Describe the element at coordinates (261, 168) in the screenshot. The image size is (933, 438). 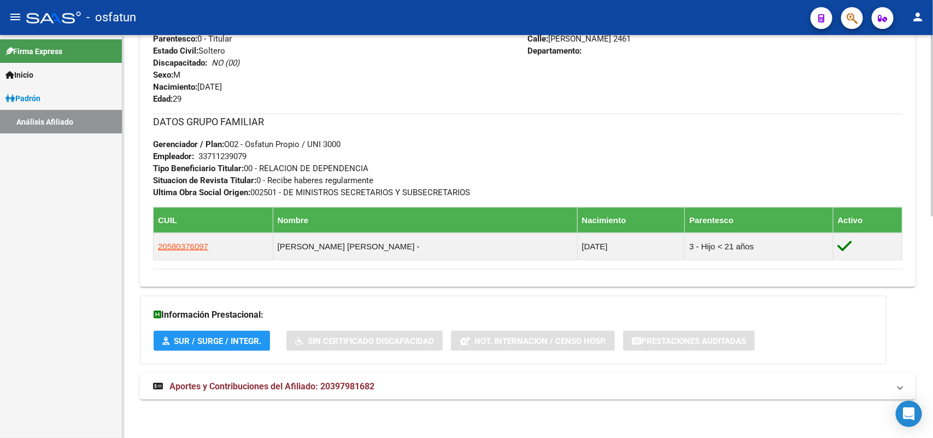
I see `span: 00 - RELACION DE DEPENDENCIA` at that location.